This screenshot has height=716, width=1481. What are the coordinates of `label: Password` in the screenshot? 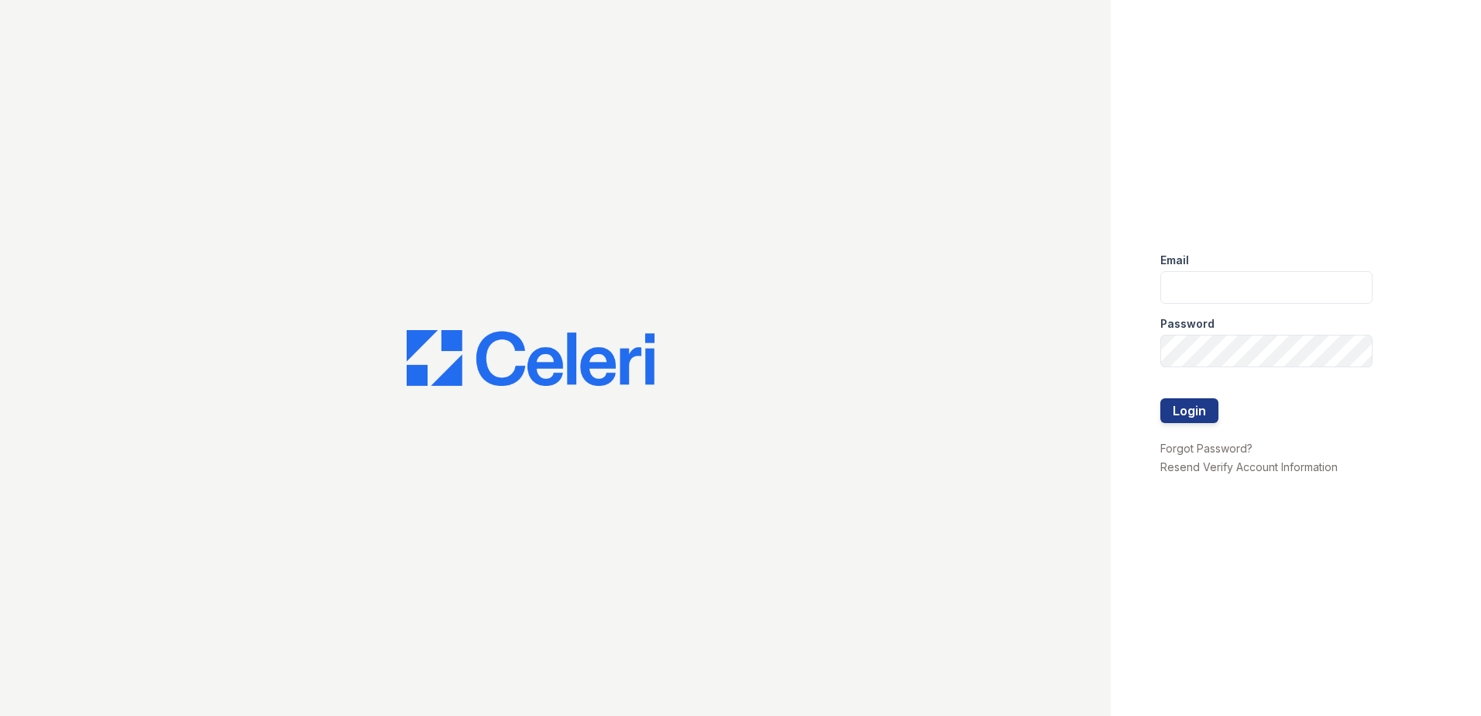 It's located at (1188, 324).